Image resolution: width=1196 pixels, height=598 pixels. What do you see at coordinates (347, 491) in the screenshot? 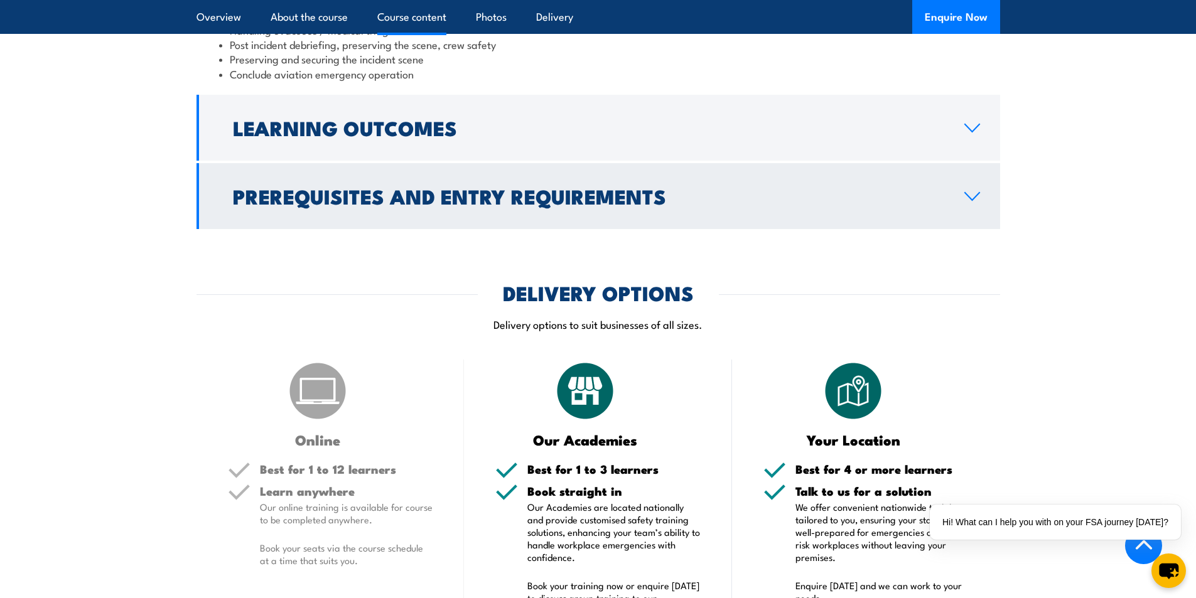
I see `h5: Learn anywhere` at bounding box center [347, 491].